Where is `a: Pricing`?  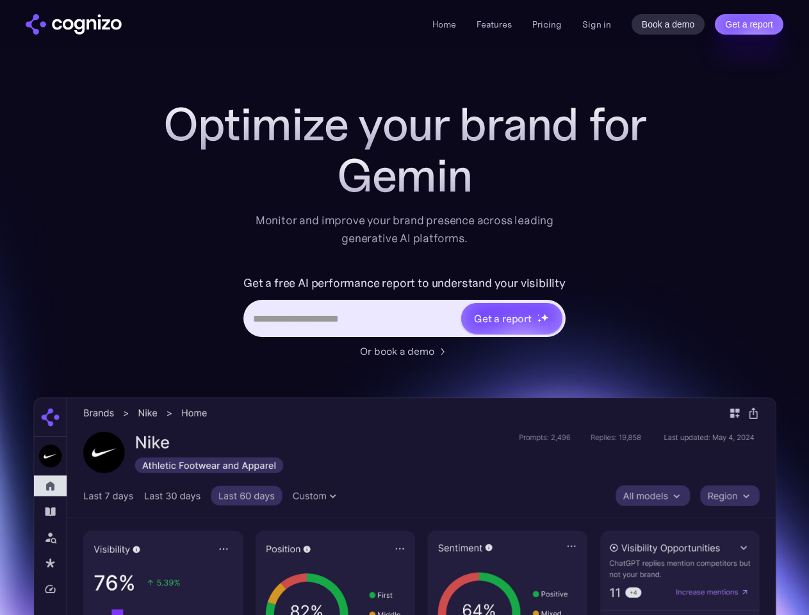 a: Pricing is located at coordinates (547, 24).